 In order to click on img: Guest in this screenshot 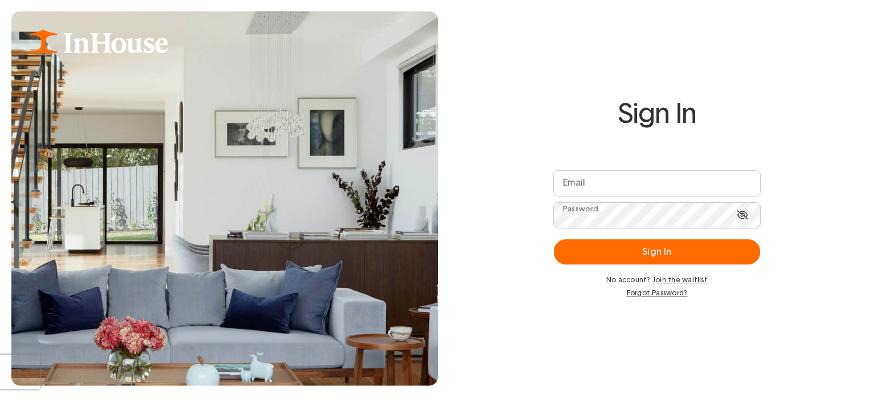, I will do `click(225, 198)`.